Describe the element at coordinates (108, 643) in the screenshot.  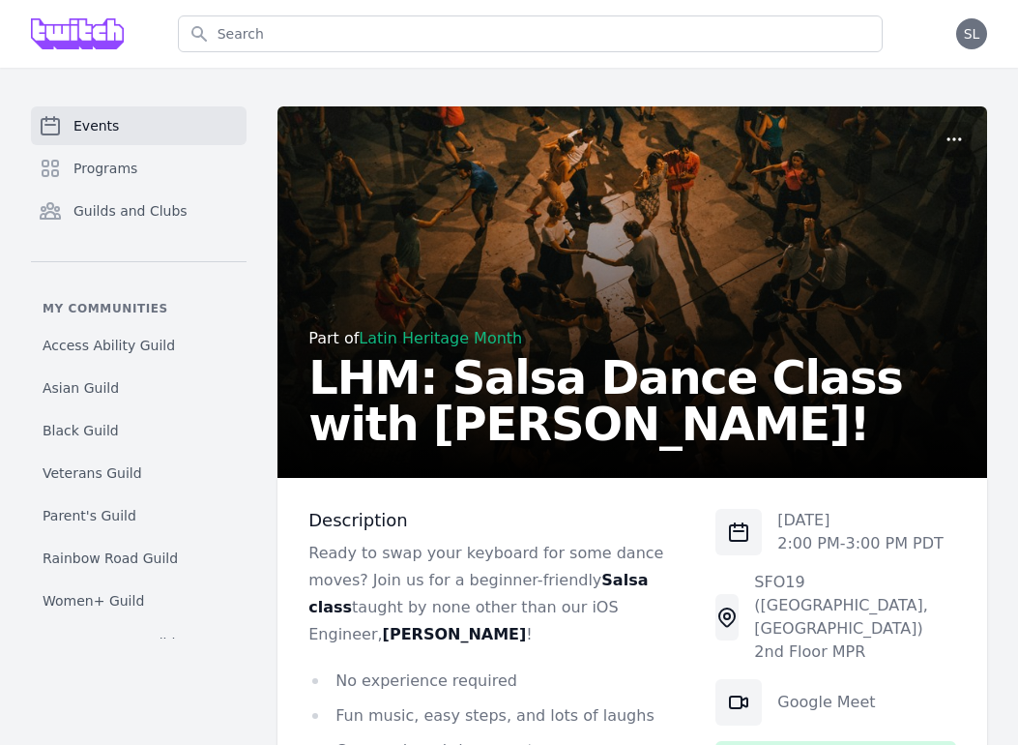
I see `span: Somos LatAm Guild` at that location.